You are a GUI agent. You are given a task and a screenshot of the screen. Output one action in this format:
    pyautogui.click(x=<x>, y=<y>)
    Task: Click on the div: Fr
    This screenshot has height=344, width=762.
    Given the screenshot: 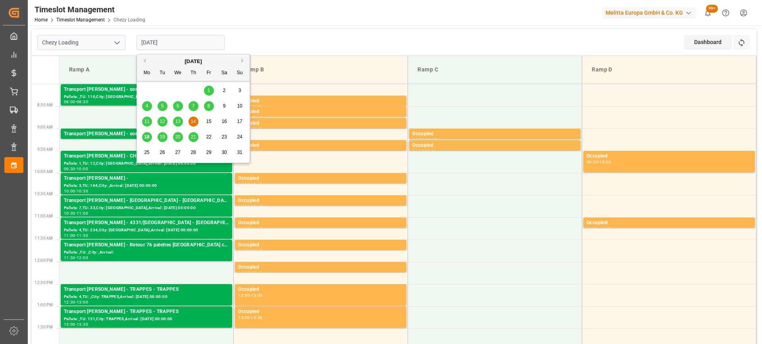 What is the action you would take?
    pyautogui.click(x=209, y=73)
    